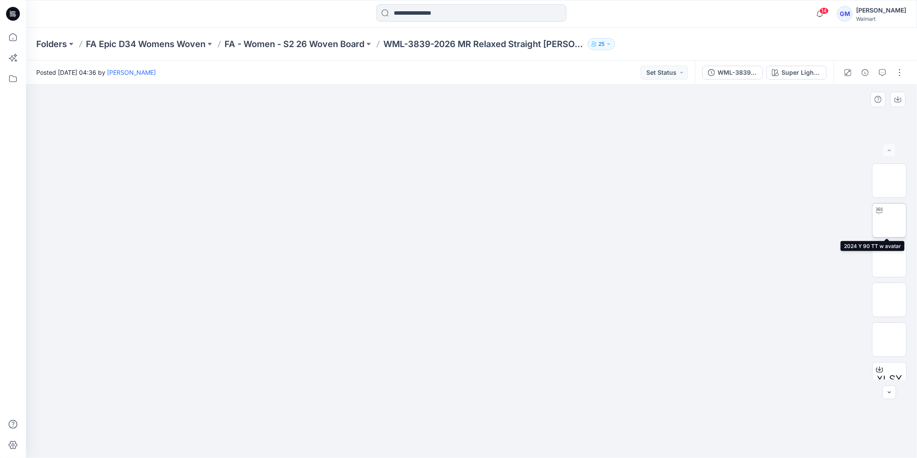 The width and height of the screenshot is (917, 458). Describe the element at coordinates (51, 44) in the screenshot. I see `p: Folders` at that location.